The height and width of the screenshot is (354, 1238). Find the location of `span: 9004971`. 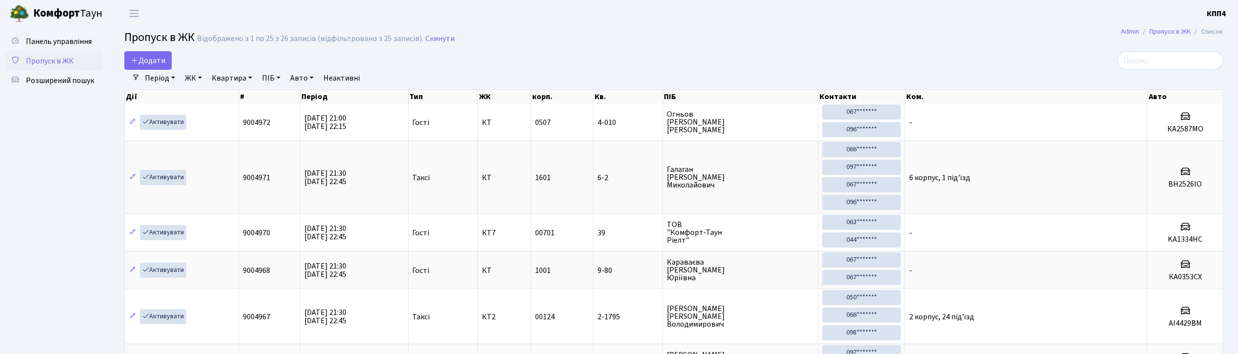

span: 9004971 is located at coordinates (257, 178).